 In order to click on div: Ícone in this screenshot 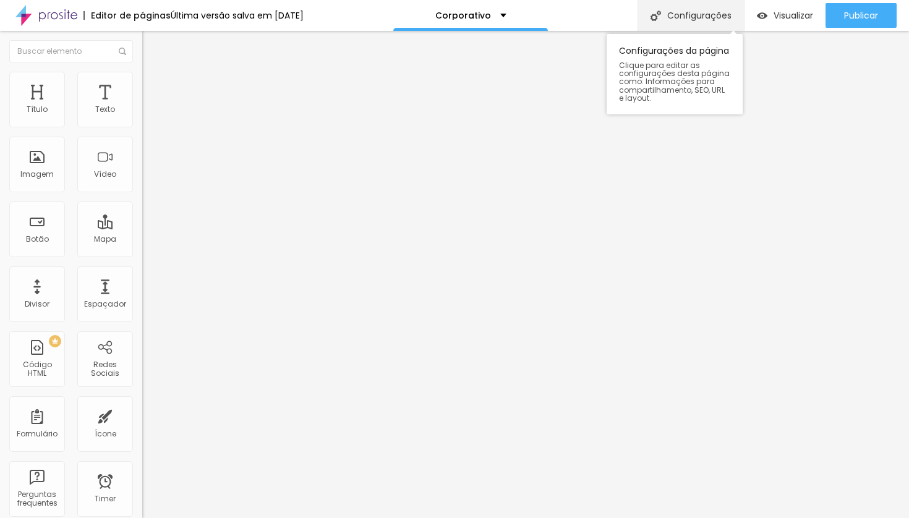, I will do `click(105, 434)`.